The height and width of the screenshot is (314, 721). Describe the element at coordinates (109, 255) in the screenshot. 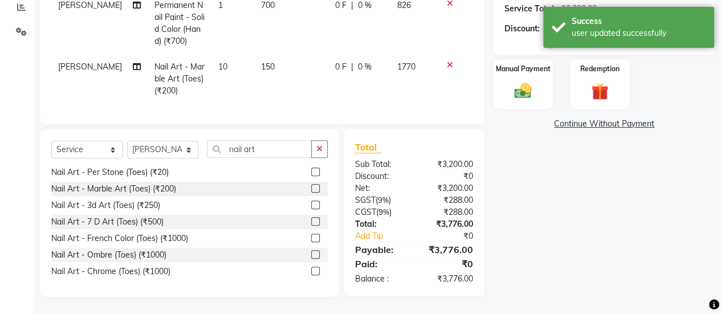

I see `div: Nail Art - Ombre (Toes) (₹1000)` at that location.